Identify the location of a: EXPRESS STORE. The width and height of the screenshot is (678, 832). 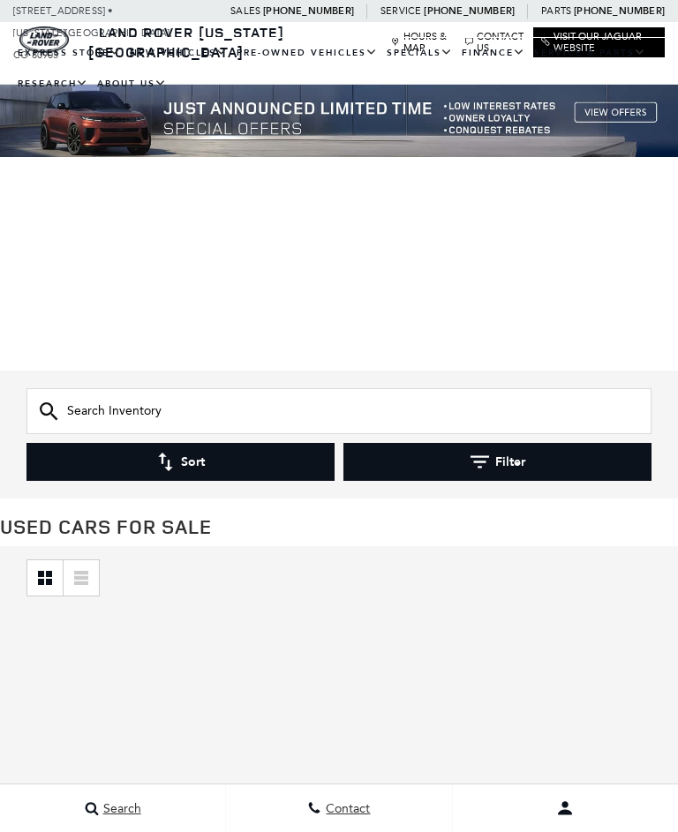
(69, 53).